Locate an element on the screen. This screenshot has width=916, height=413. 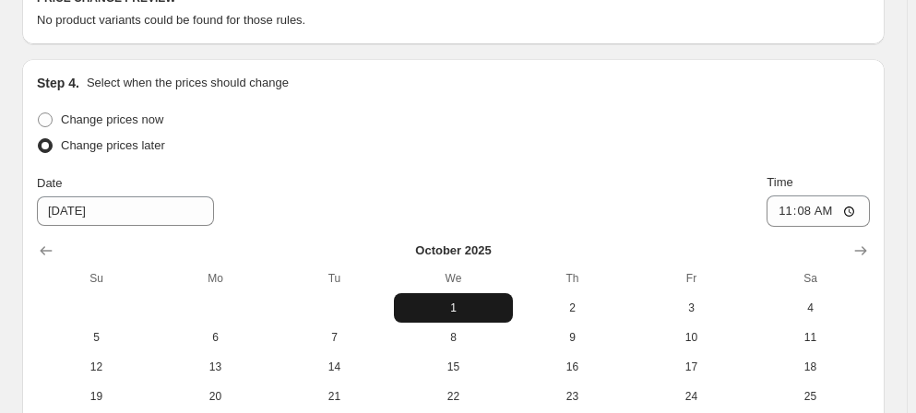
span: Change prices later is located at coordinates (113, 145).